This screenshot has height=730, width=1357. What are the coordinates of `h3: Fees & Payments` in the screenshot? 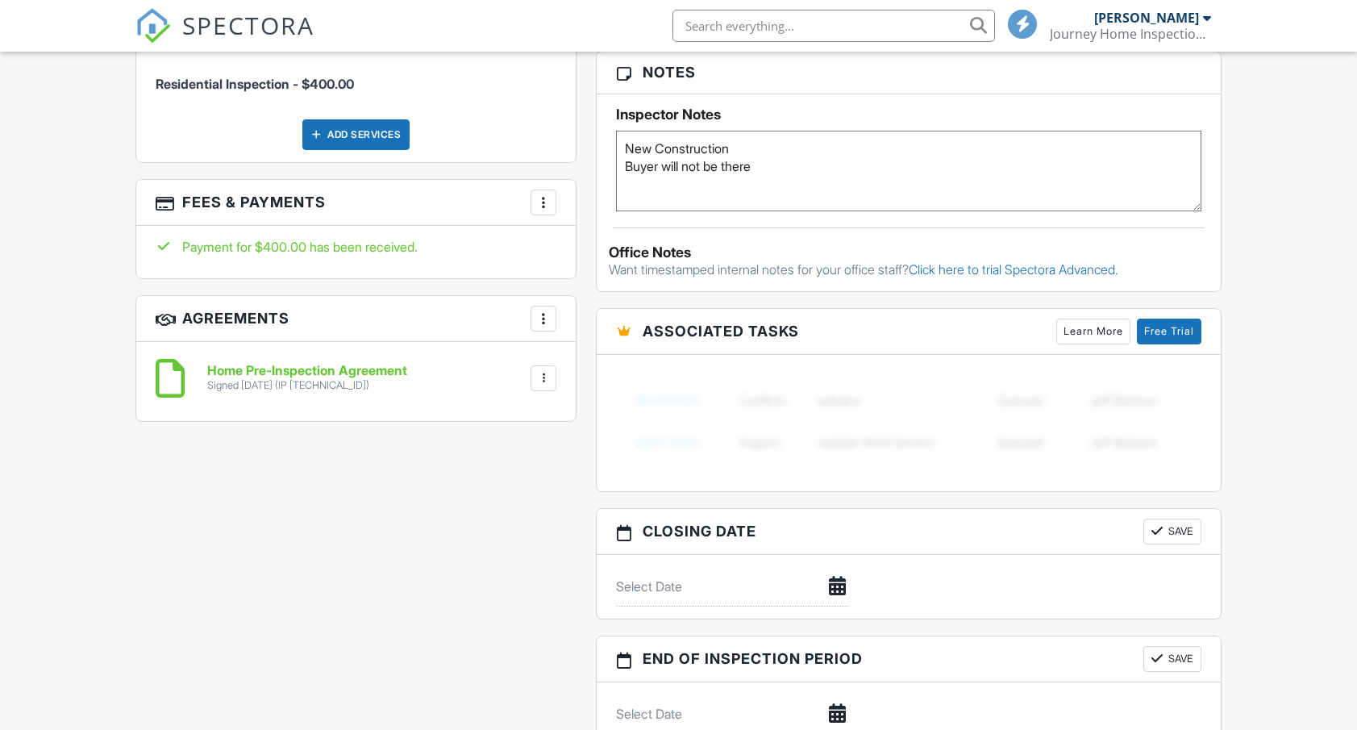 It's located at (356, 202).